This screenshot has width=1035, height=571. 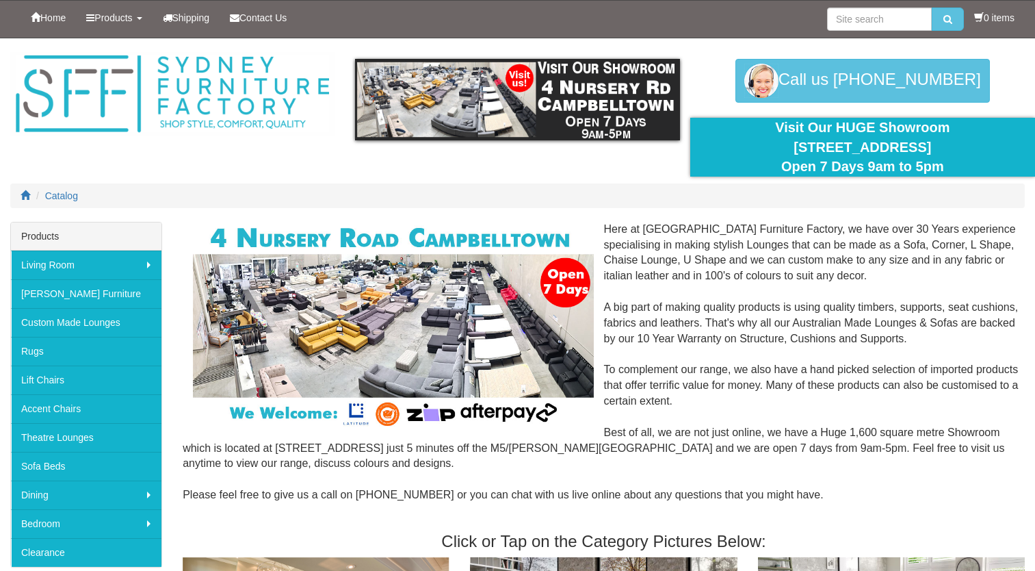 I want to click on span: Products, so click(x=113, y=18).